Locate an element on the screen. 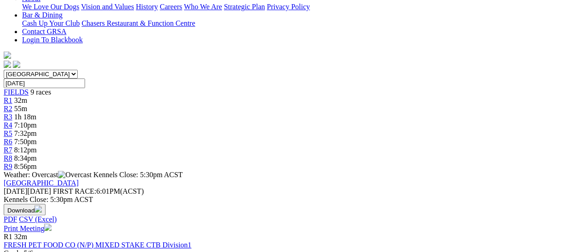  span: R6 is located at coordinates (8, 142).